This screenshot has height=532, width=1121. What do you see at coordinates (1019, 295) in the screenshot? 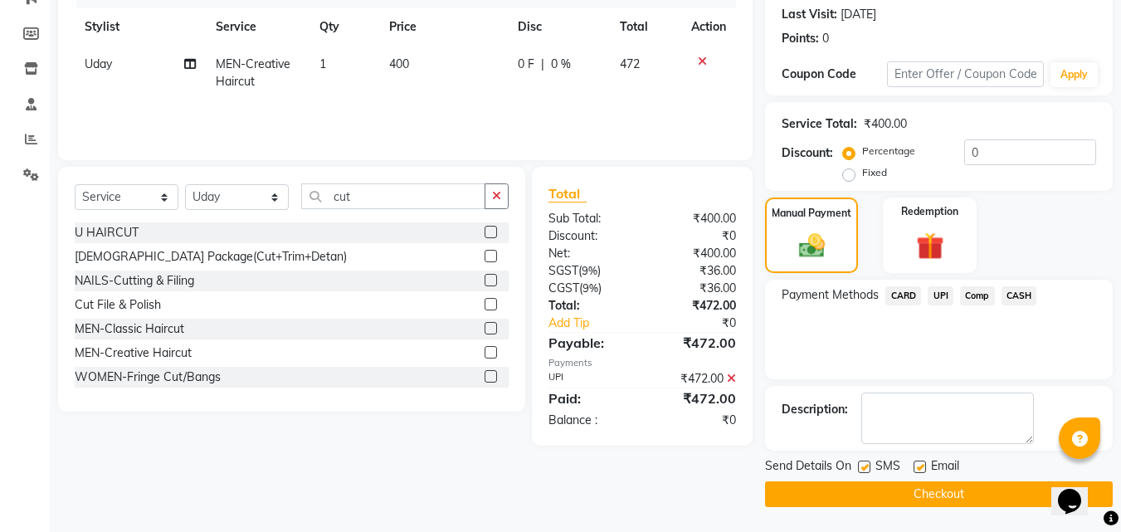
I see `span: CASH` at bounding box center [1019, 295].